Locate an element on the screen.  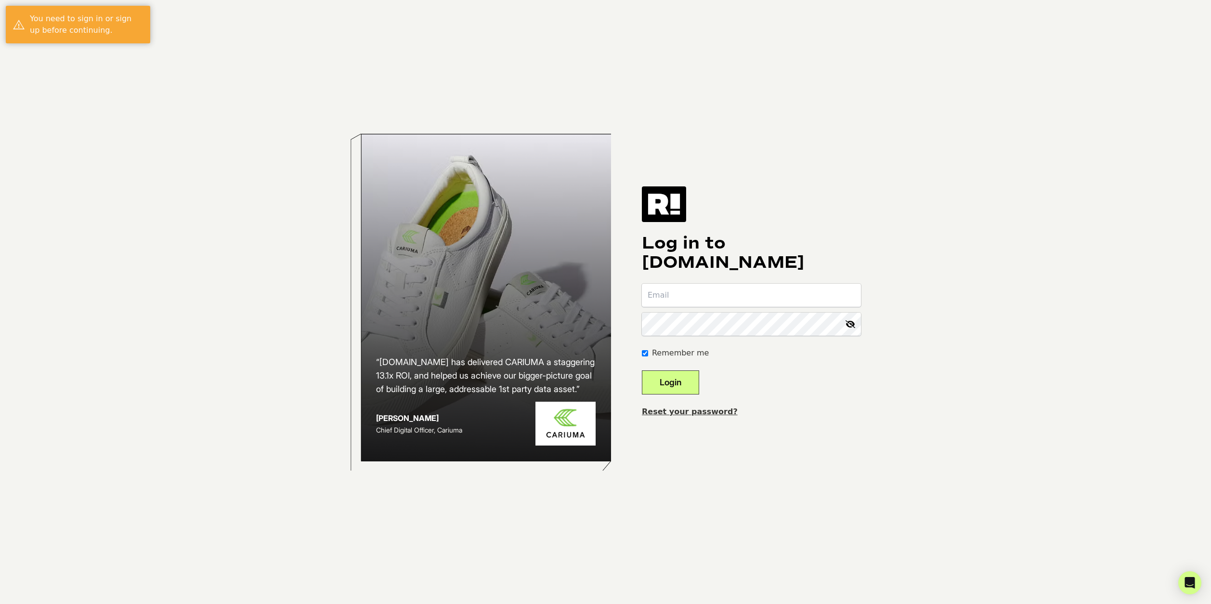
span: Chief Digital Officer, Cariuma is located at coordinates (419, 430).